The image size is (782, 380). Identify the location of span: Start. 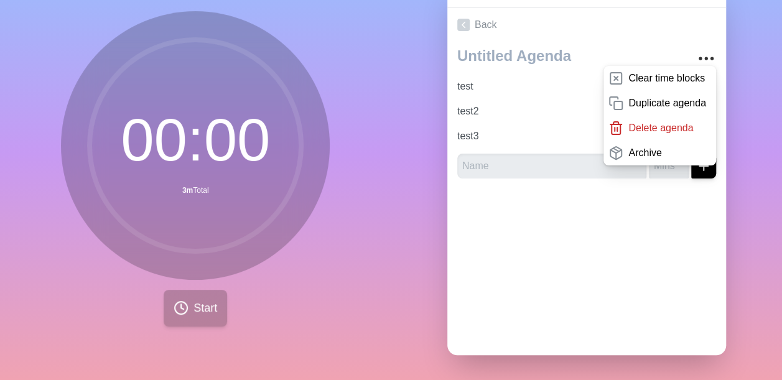
(205, 308).